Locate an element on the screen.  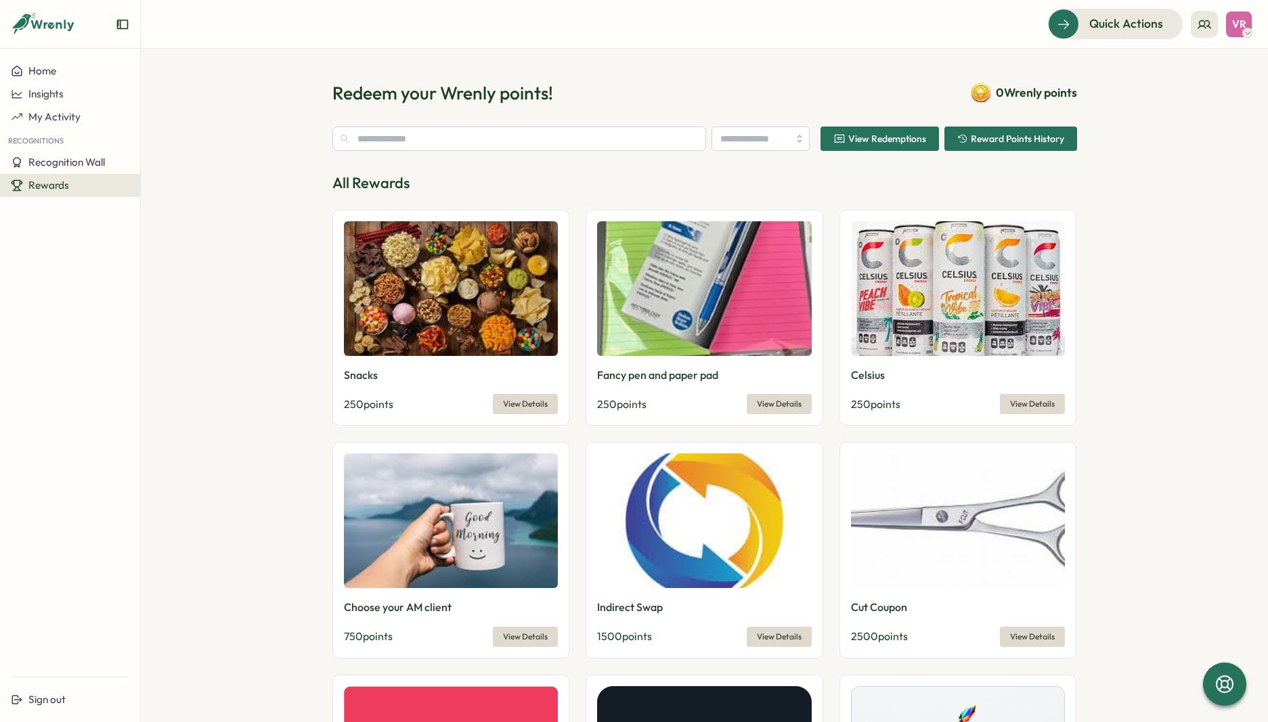
span: Reward Points History is located at coordinates (1017, 139).